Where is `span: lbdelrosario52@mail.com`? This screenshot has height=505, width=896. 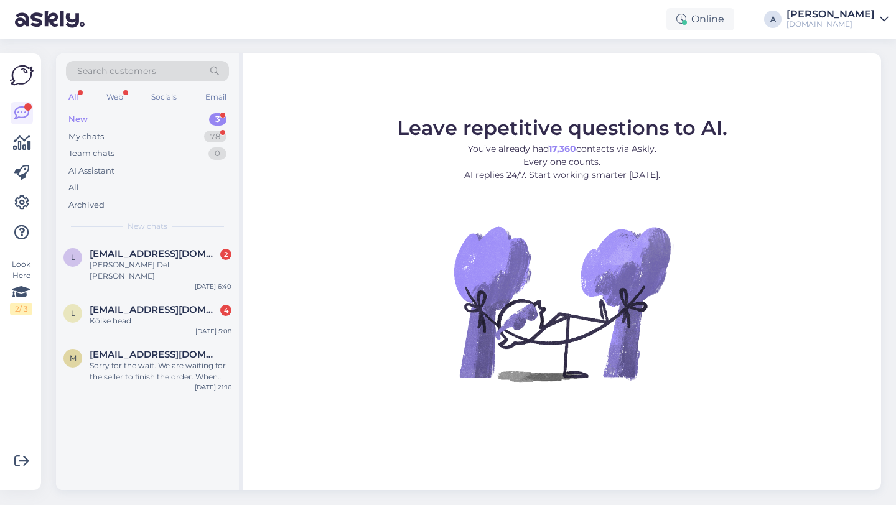 span: lbdelrosario52@mail.com is located at coordinates (154, 254).